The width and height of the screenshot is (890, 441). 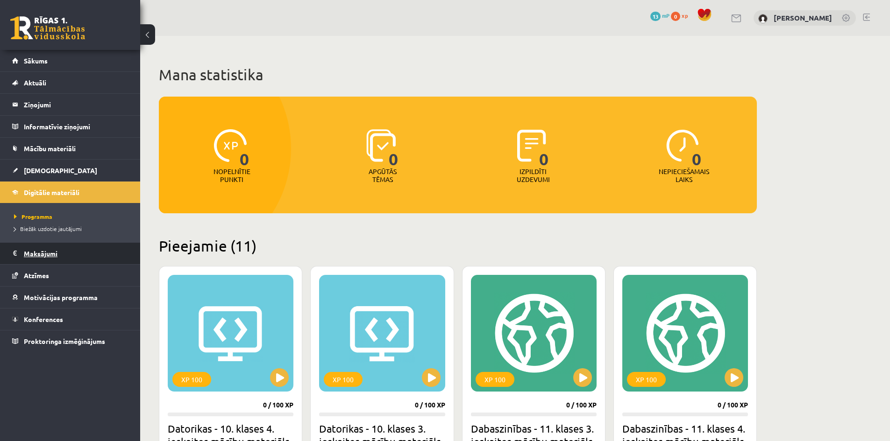 I want to click on span: Sākums, so click(x=35, y=61).